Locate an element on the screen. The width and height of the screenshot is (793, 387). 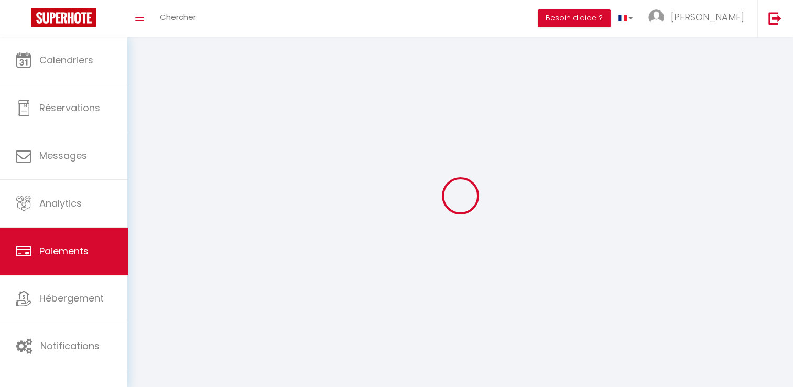
span: Chercher is located at coordinates (178, 17).